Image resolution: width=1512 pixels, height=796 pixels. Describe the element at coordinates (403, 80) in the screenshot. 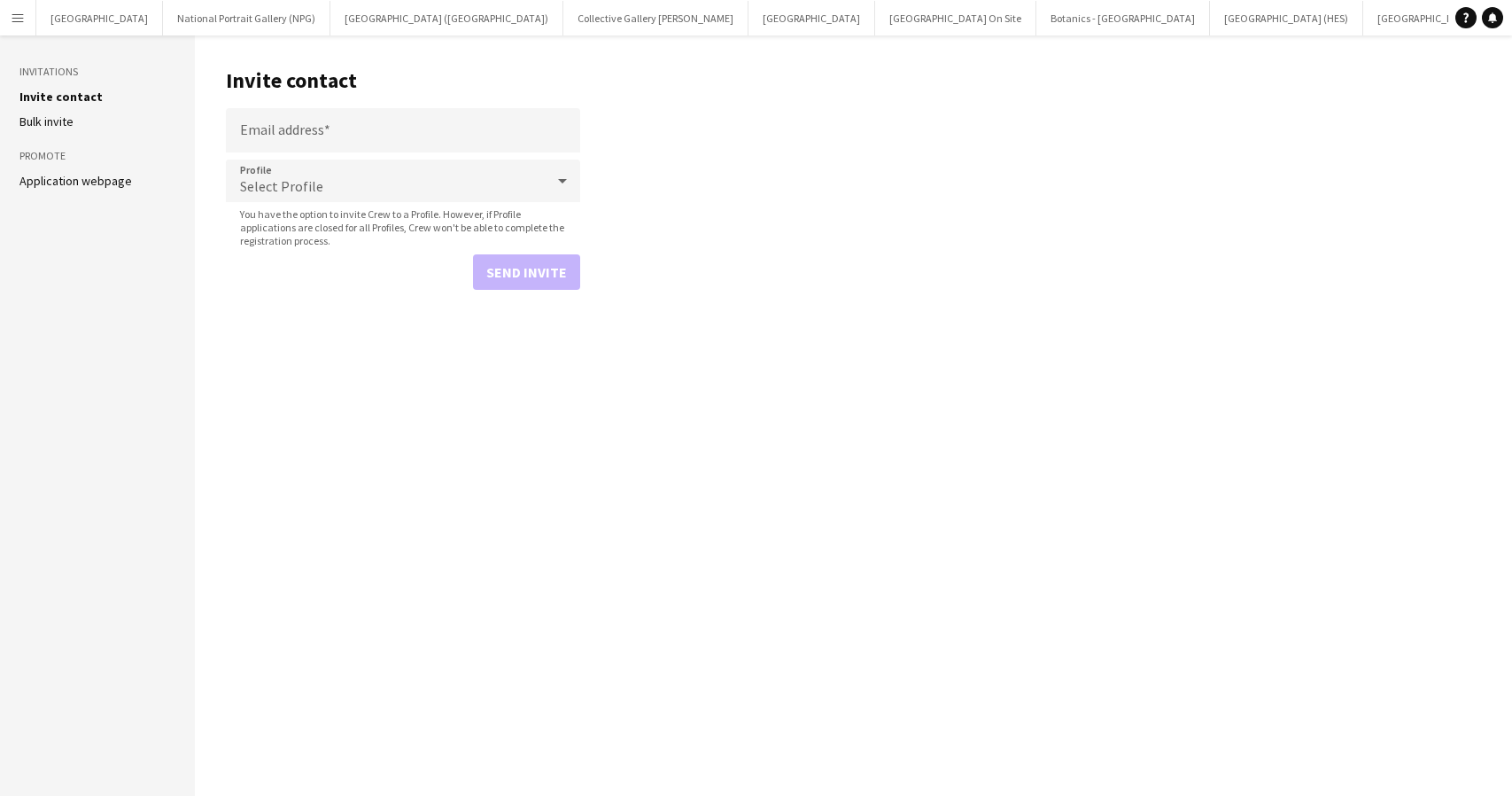

I see `h1: Invite contact` at that location.